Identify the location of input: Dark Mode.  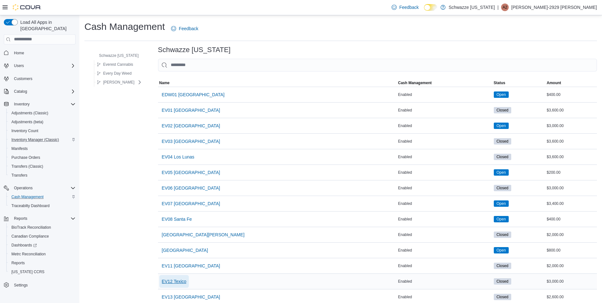
(431, 7).